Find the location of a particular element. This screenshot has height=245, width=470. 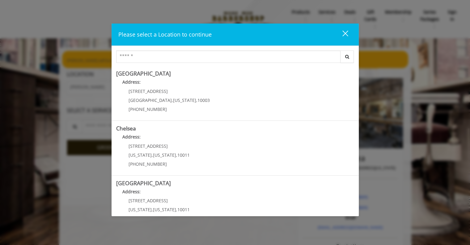

span: 10003 is located at coordinates (204, 100).